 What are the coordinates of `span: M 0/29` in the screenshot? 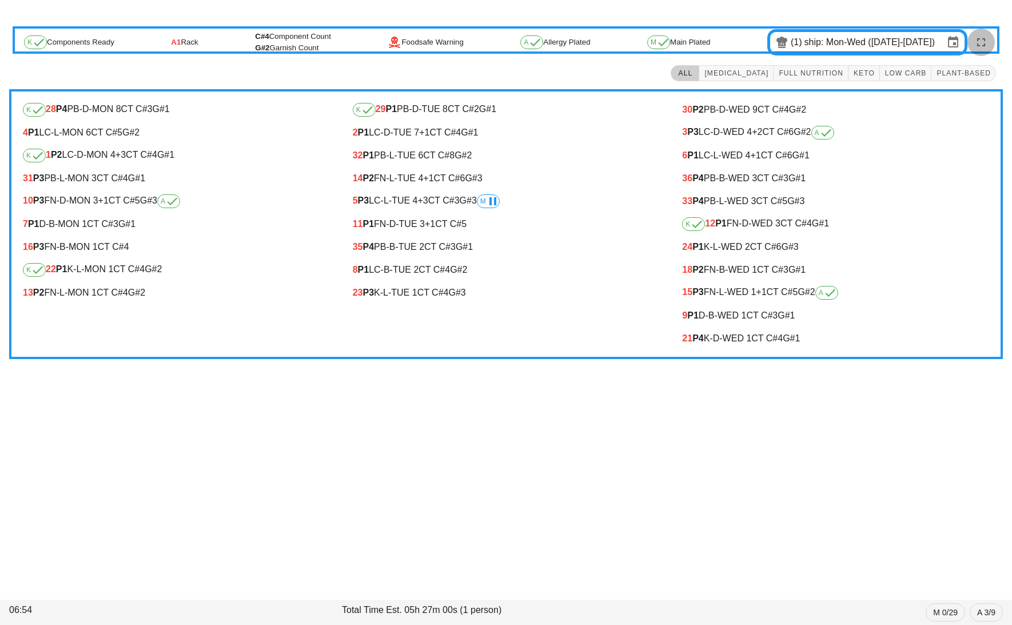 It's located at (945, 612).